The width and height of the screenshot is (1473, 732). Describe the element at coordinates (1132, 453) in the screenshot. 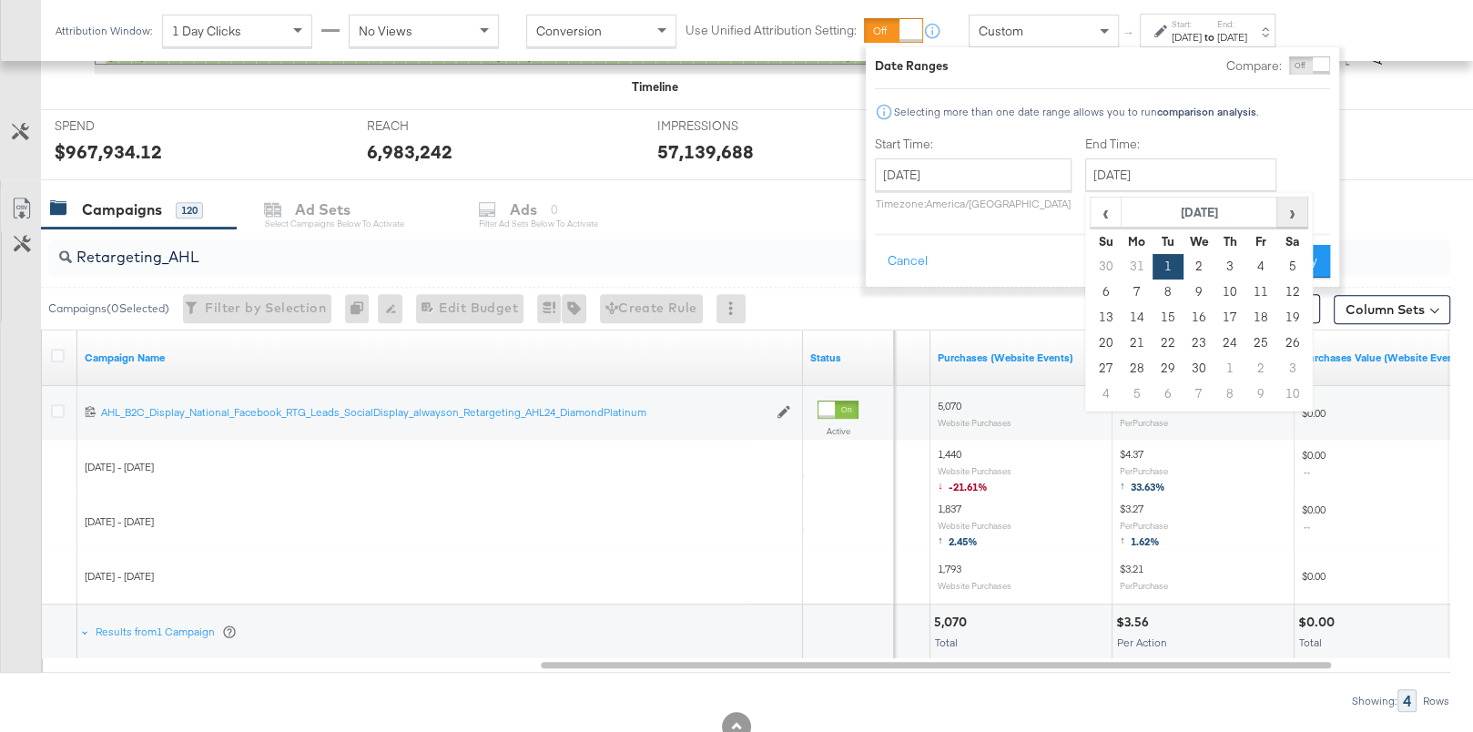

I see `span: $4.37` at that location.